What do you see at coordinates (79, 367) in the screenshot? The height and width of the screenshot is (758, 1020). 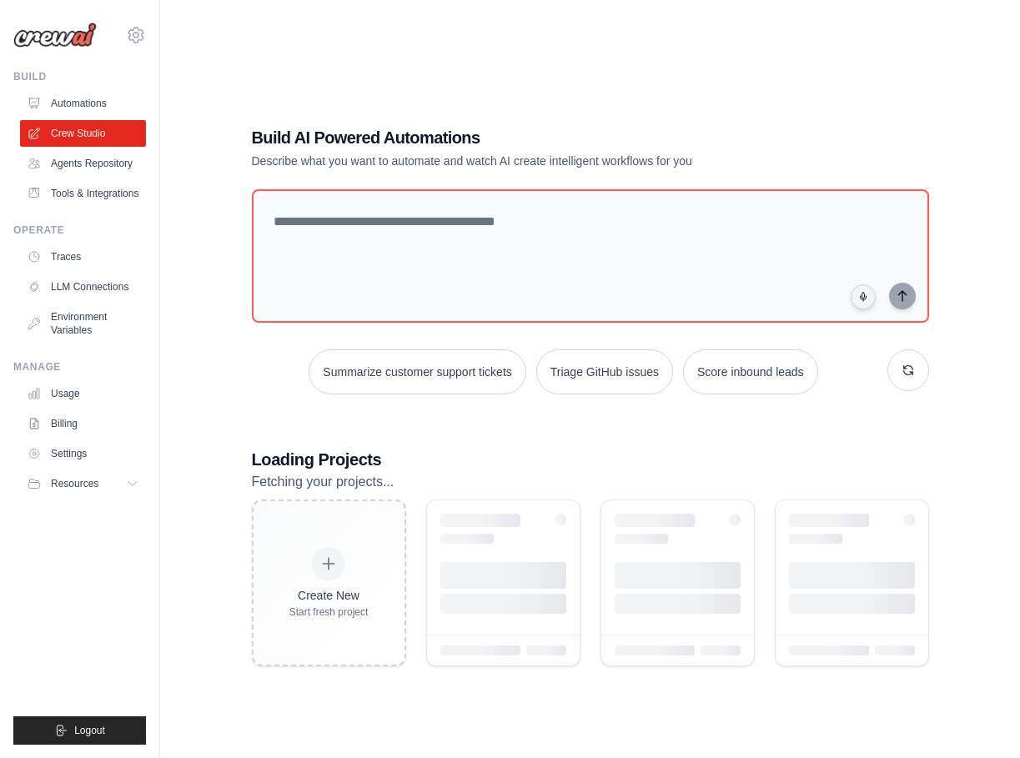 I see `div: Manage` at bounding box center [79, 367].